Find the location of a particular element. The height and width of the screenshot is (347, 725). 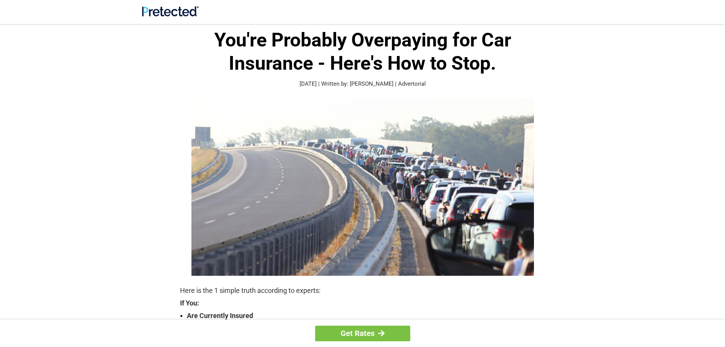

strong: If You: is located at coordinates (363, 303).